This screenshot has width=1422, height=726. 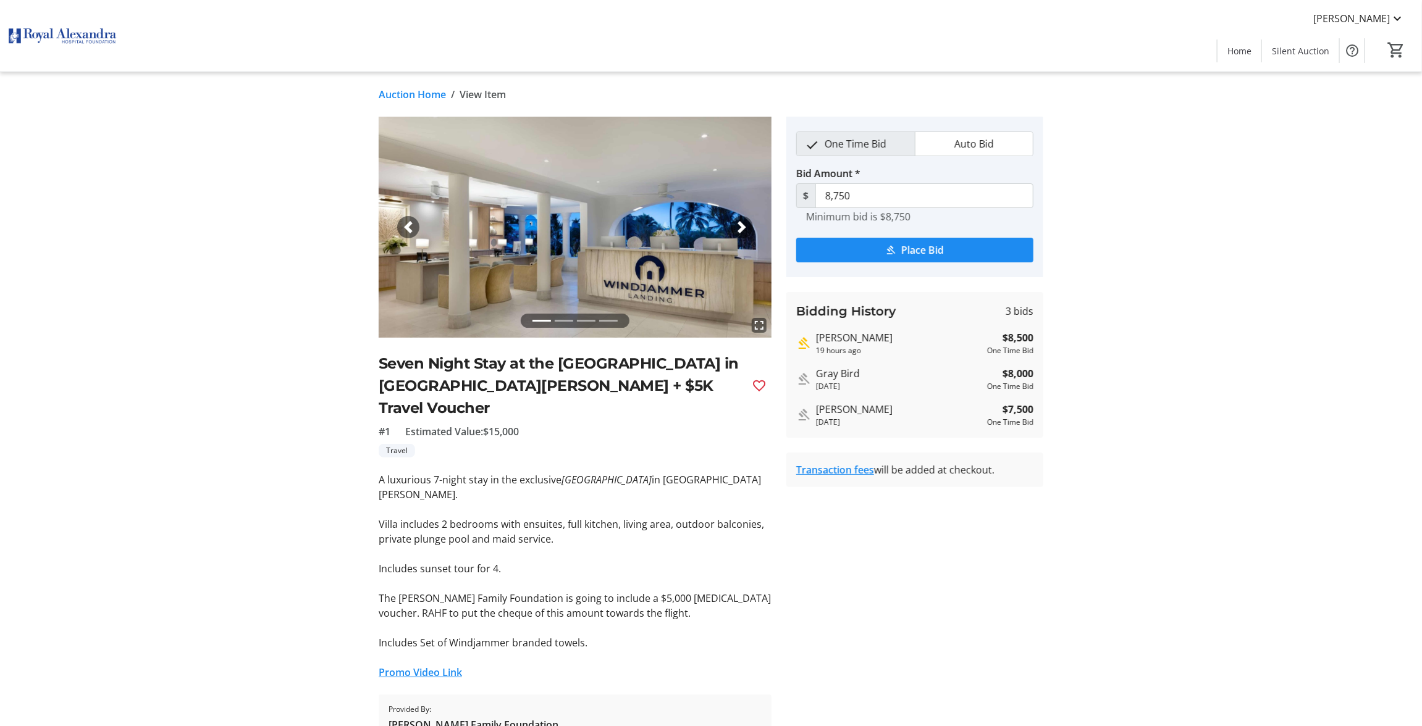 I want to click on label: Bid Amount *, so click(x=828, y=174).